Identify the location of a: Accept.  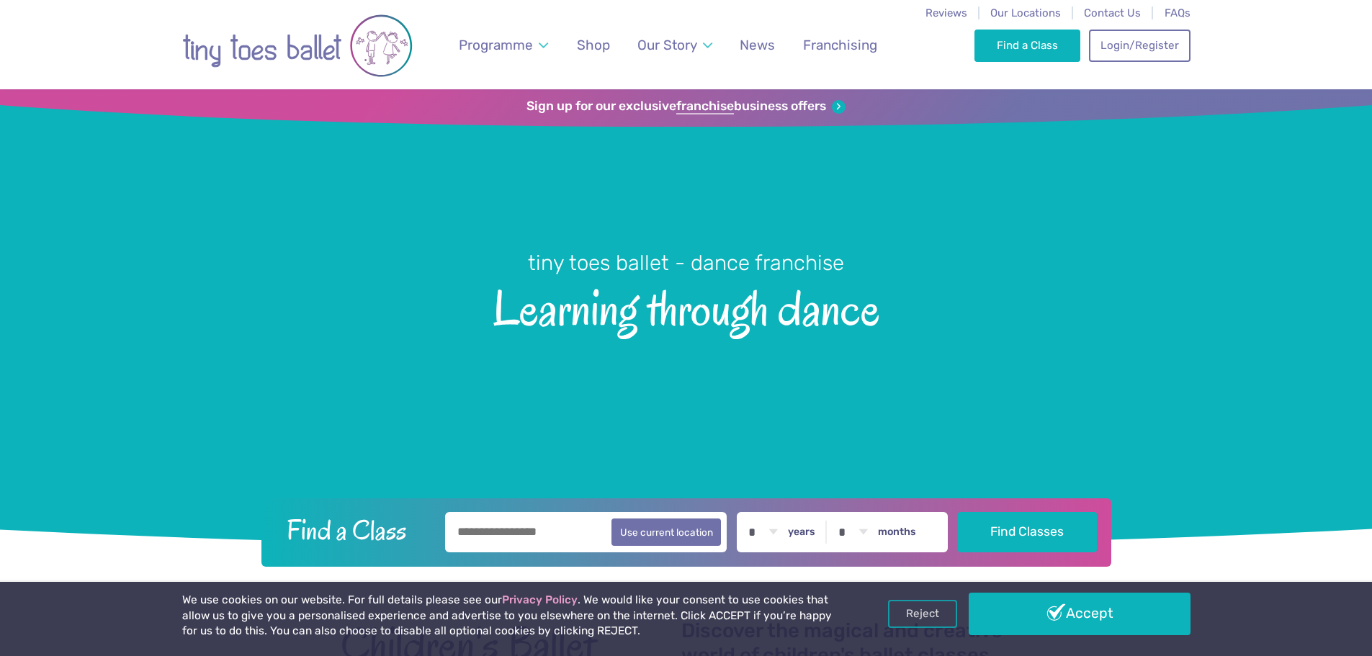
(1080, 614).